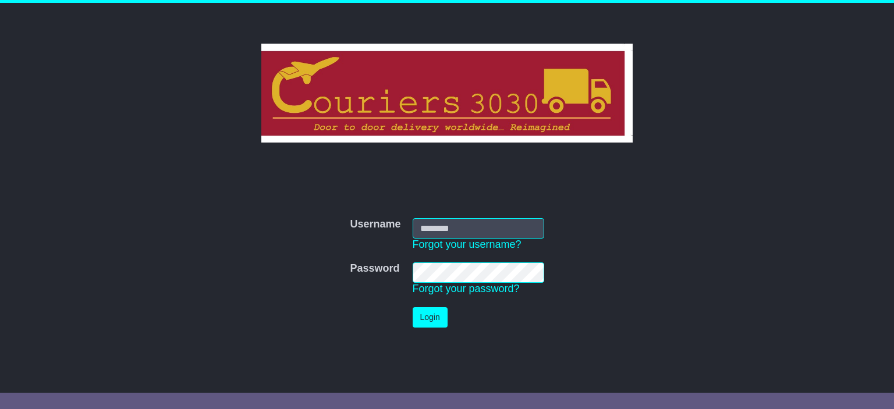 The image size is (894, 409). I want to click on a: Forgot your username?, so click(467, 244).